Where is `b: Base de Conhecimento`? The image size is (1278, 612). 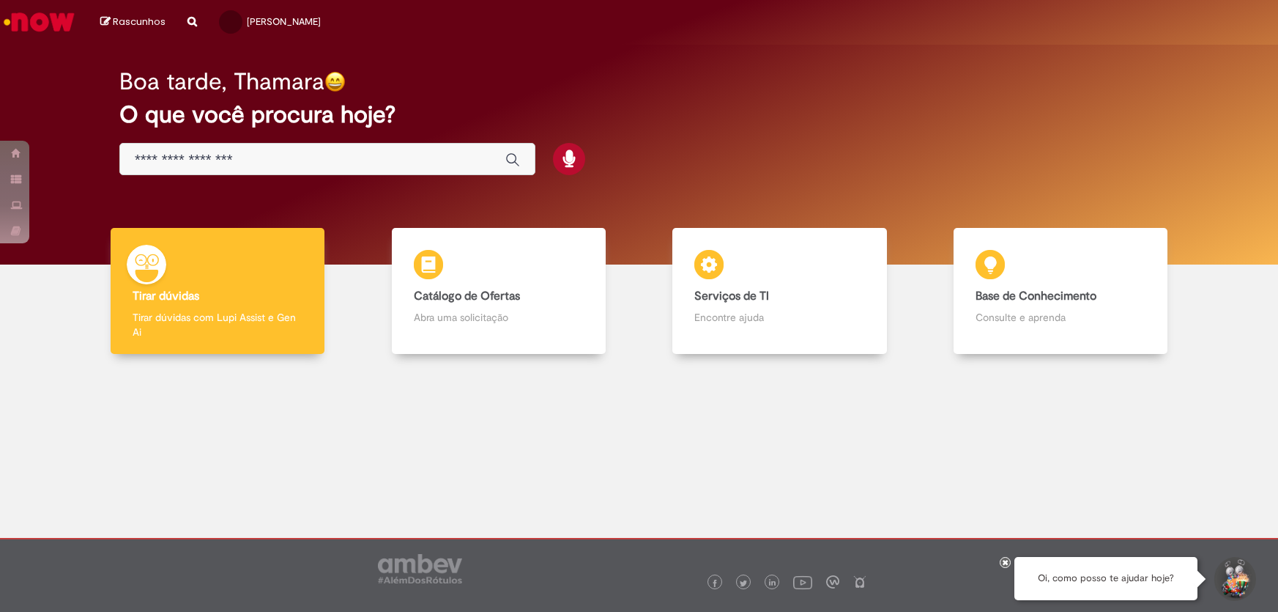 b: Base de Conhecimento is located at coordinates (1036, 296).